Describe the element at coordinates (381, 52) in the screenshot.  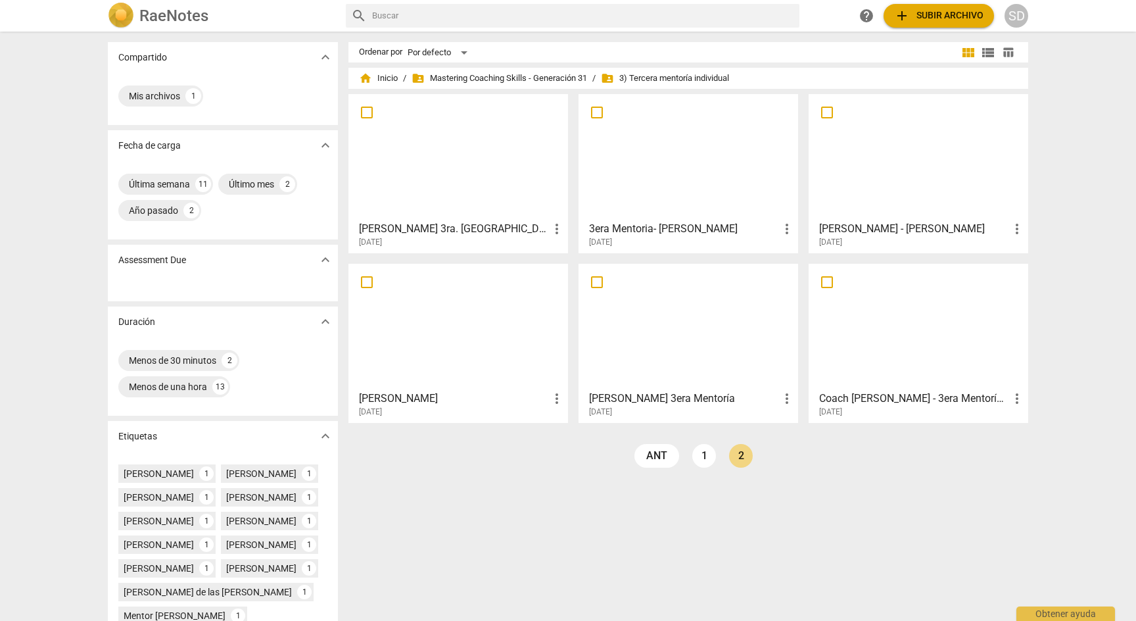
I see `div: Ordenar por` at that location.